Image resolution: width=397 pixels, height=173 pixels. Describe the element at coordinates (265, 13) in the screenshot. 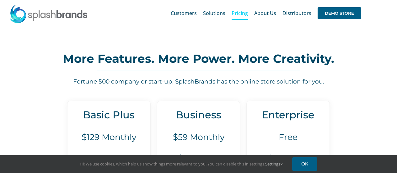

I see `span: About Us` at that location.